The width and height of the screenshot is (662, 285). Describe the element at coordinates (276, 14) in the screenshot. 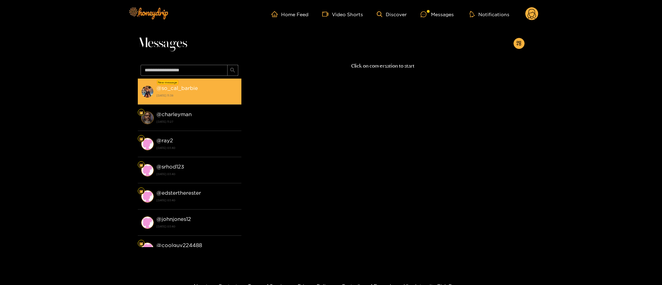

I see `span: home` at that location.